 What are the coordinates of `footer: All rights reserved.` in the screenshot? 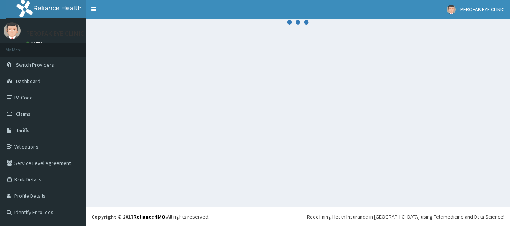 It's located at (298, 217).